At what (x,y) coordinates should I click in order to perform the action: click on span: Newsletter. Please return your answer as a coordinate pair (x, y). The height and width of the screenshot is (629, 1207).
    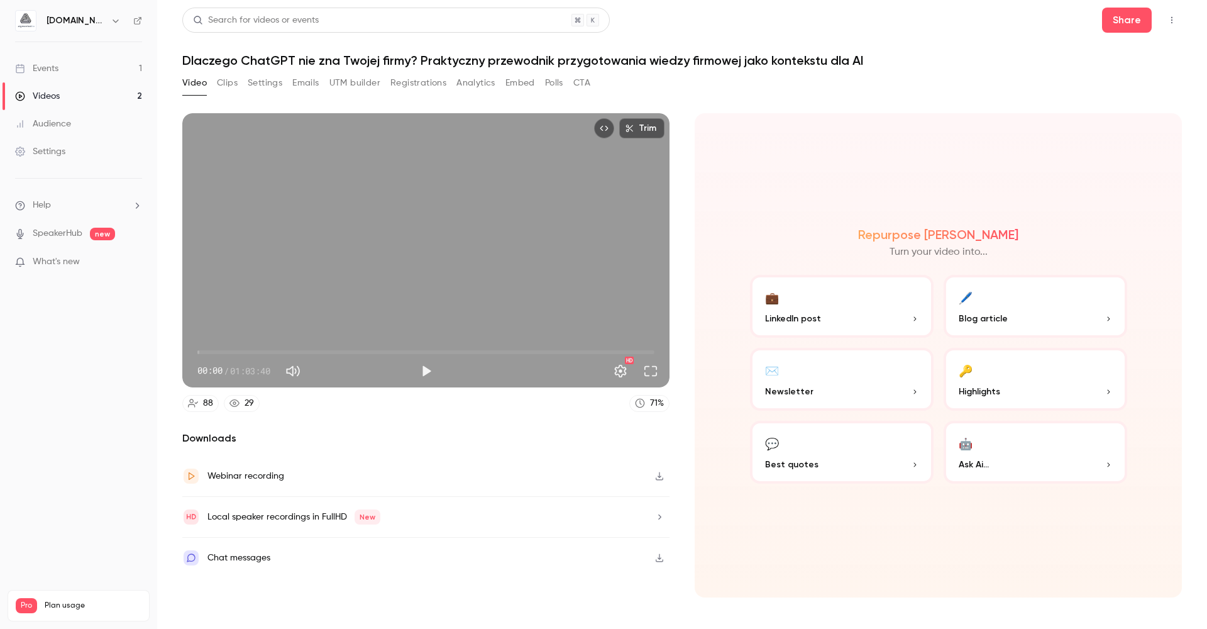
    Looking at the image, I should click on (789, 391).